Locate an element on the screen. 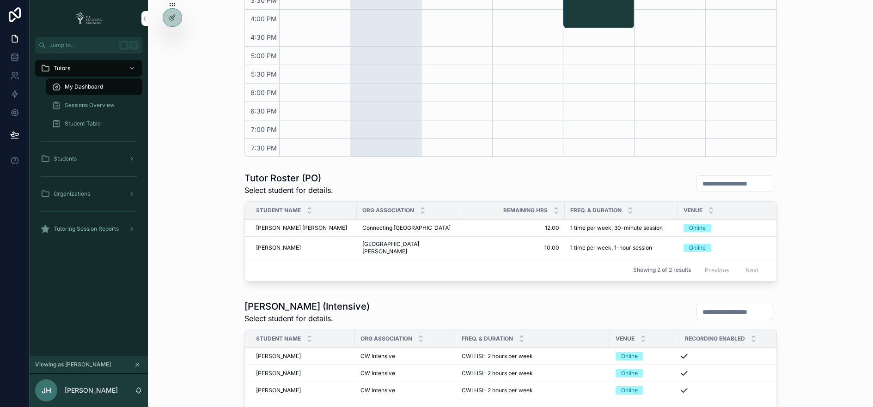 The height and width of the screenshot is (407, 873). span: My Dashboard is located at coordinates (84, 87).